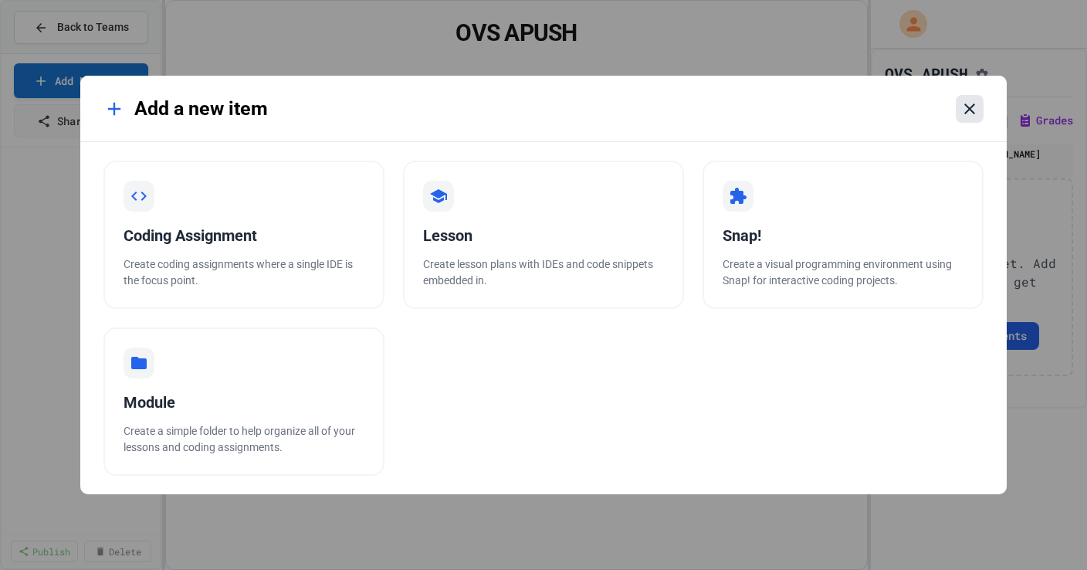 Image resolution: width=1087 pixels, height=570 pixels. I want to click on div: Coding Assignment, so click(244, 236).